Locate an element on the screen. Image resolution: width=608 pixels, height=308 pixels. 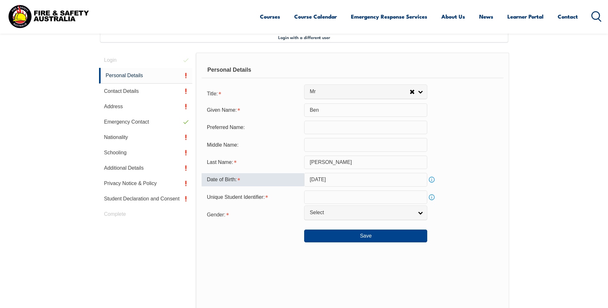
div: Middle Name: is located at coordinates (253, 145).